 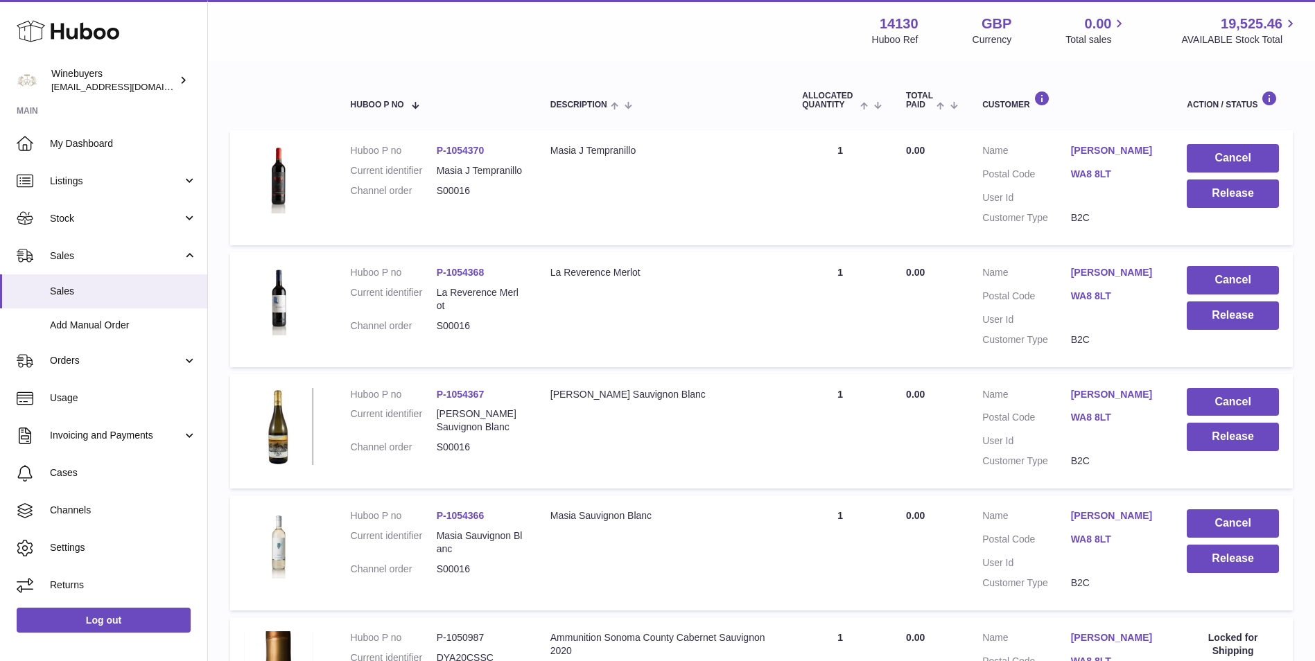 I want to click on img: 1755000993.jpg, so click(x=279, y=179).